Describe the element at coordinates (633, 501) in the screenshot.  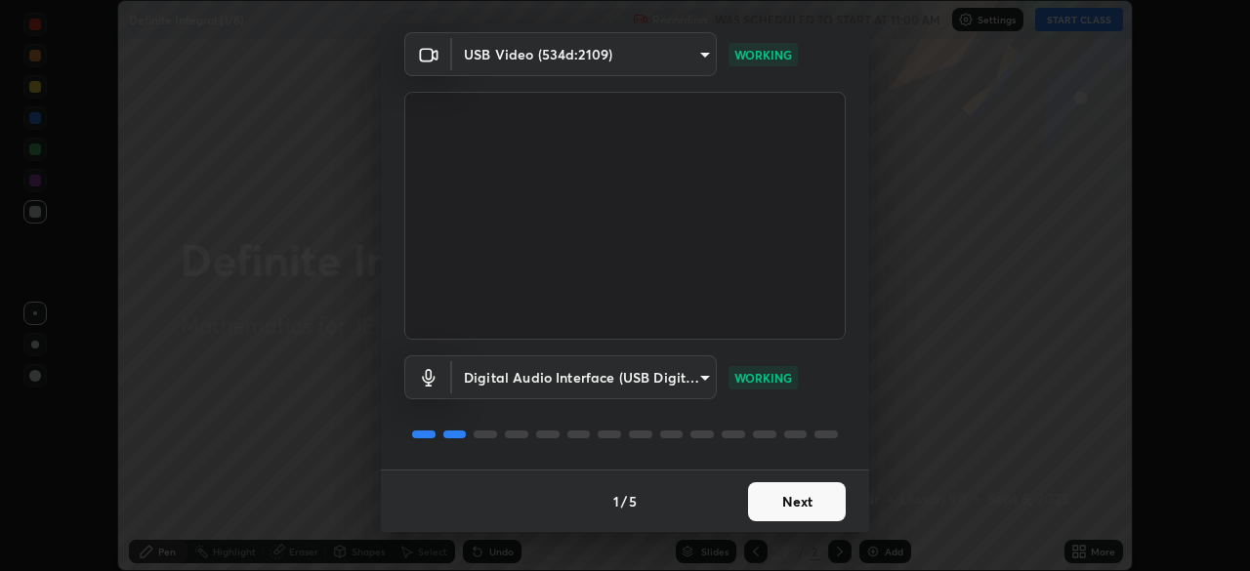
I see `h4: 5` at that location.